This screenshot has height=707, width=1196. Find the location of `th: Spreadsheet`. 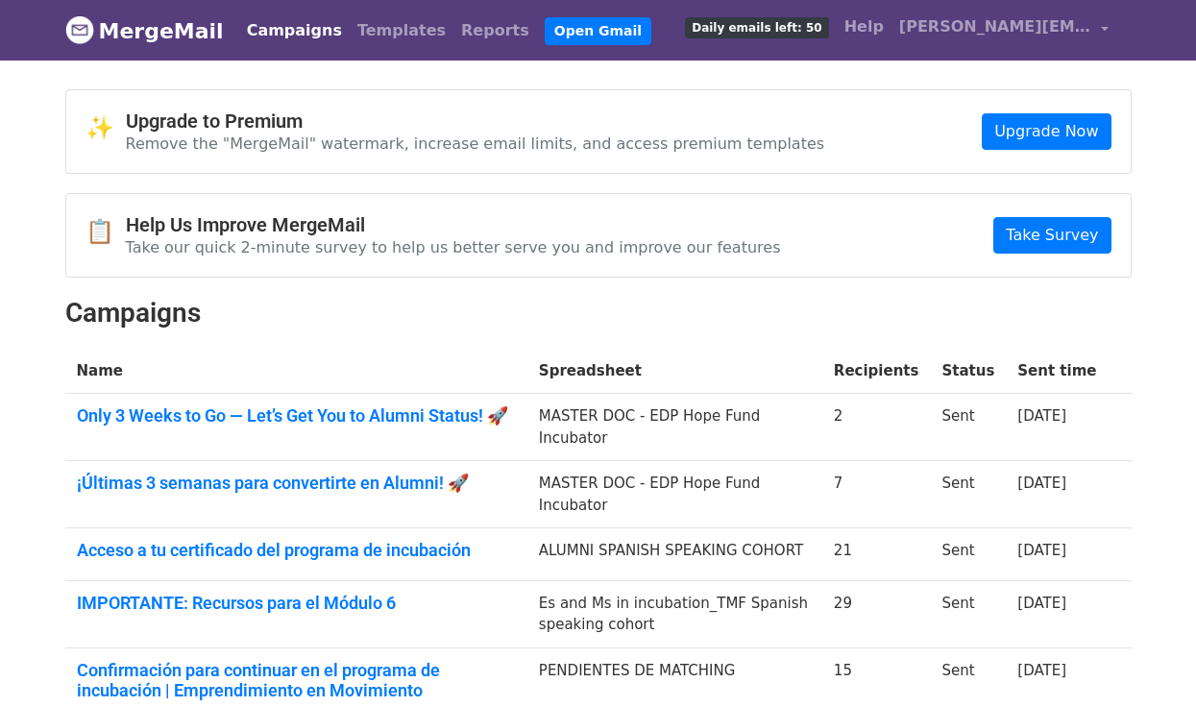

th: Spreadsheet is located at coordinates (674, 371).